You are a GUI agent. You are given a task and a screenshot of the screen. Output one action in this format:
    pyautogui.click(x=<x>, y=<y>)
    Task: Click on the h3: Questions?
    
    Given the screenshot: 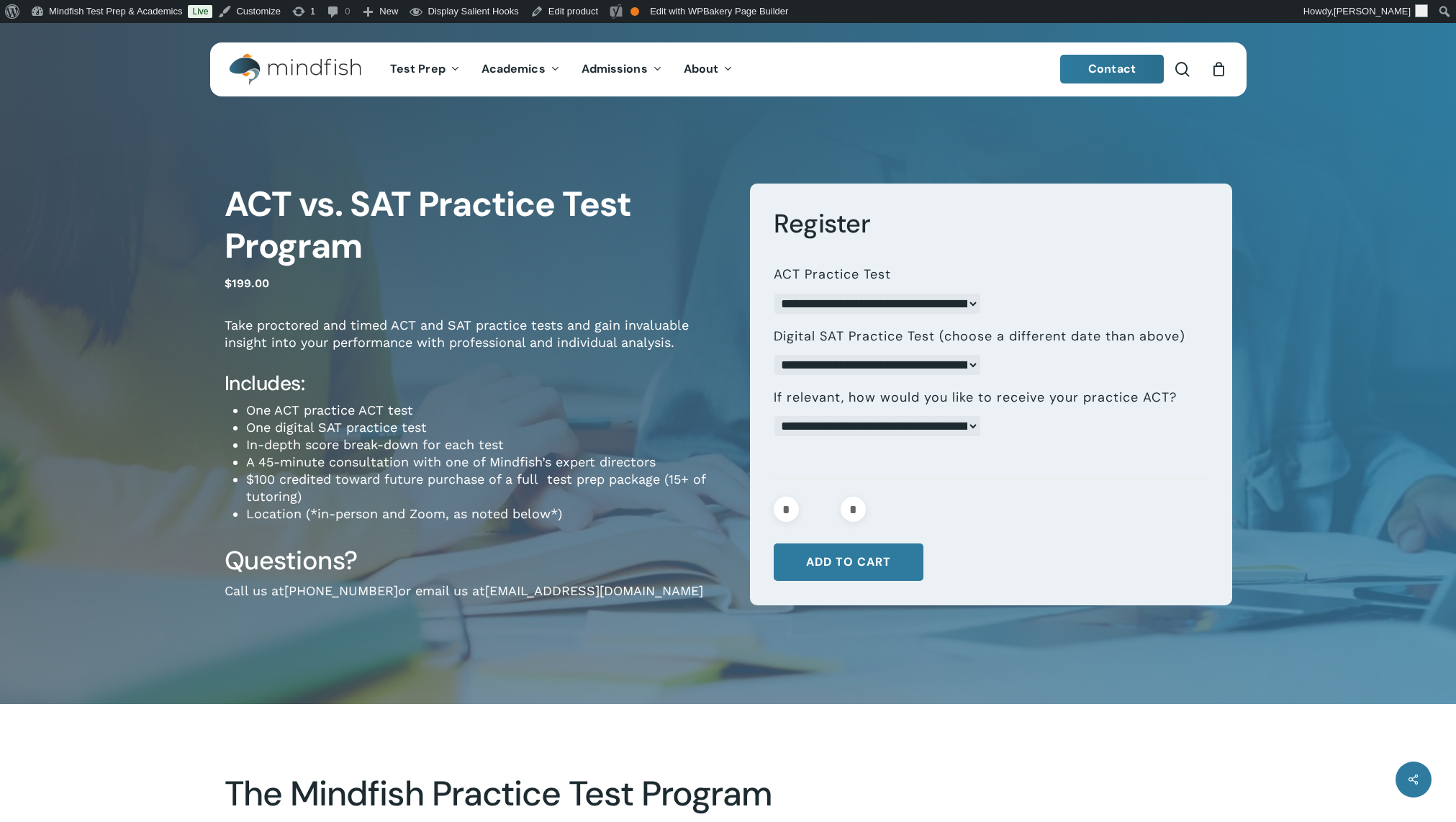 What is the action you would take?
    pyautogui.click(x=477, y=561)
    